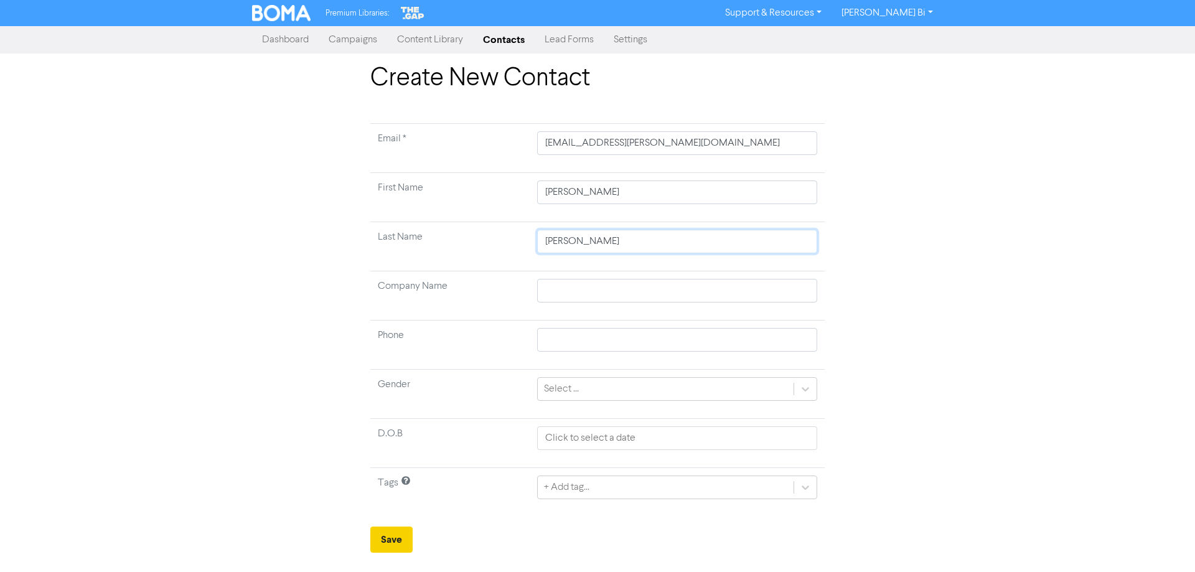  Describe the element at coordinates (392, 540) in the screenshot. I see `button: Save` at that location.